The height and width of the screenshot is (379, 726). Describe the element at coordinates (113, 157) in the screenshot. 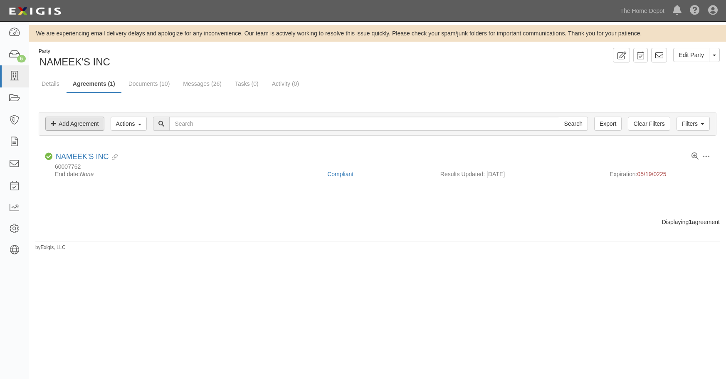

I see `i: Evidence Linked` at that location.